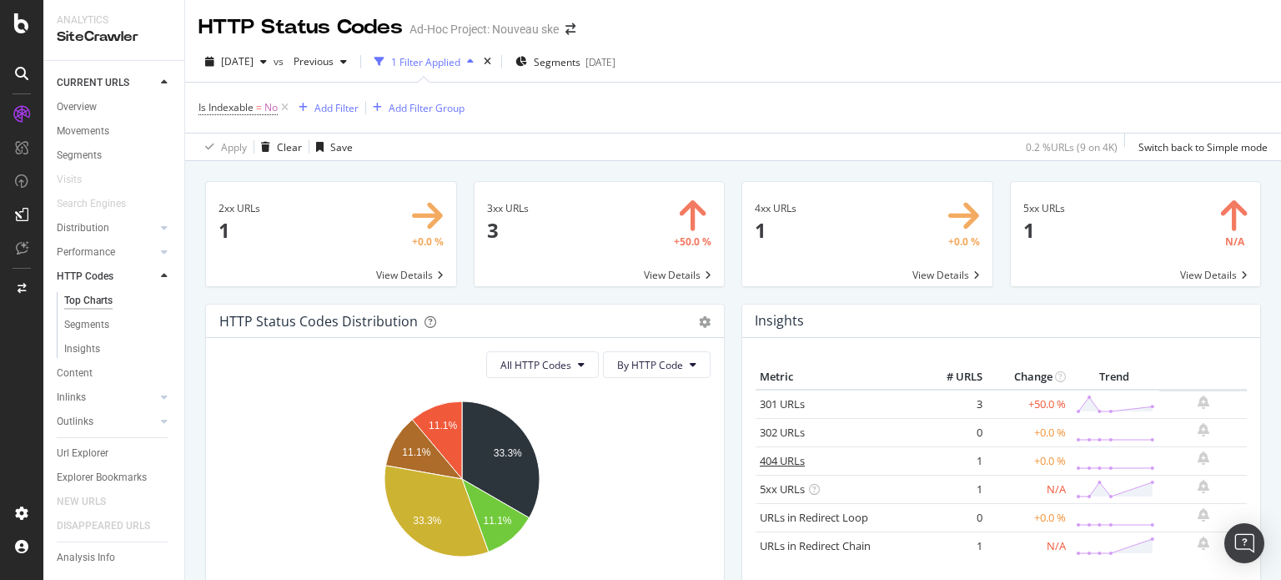 The image size is (1281, 580). I want to click on div: Overview, so click(77, 107).